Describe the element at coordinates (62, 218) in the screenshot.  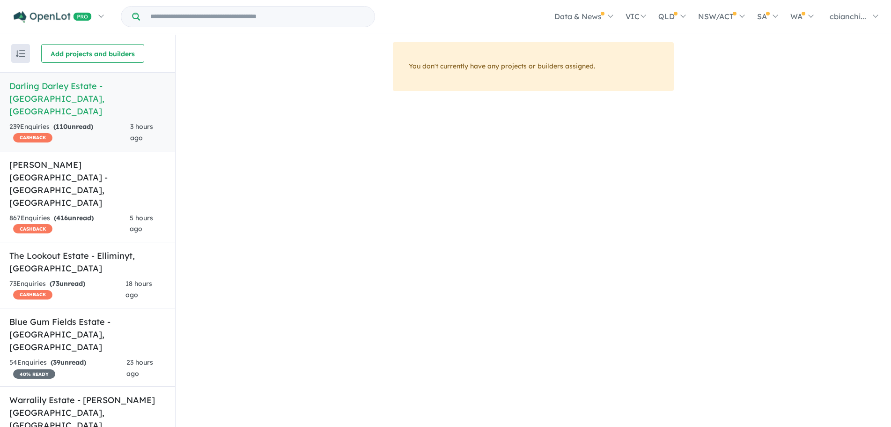
I see `span: 416` at that location.